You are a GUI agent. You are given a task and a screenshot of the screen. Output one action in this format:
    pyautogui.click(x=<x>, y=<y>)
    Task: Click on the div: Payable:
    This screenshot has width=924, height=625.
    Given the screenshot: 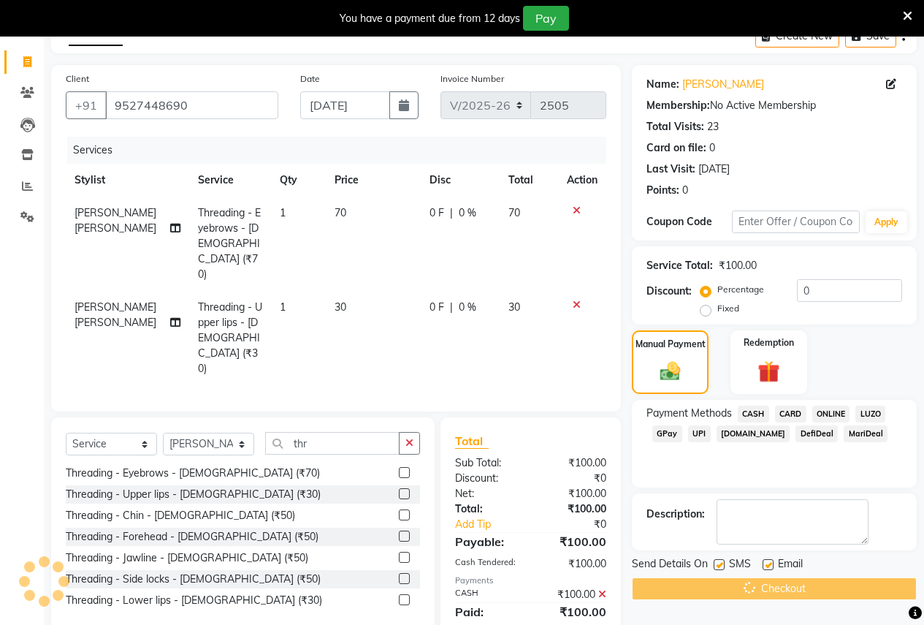 What is the action you would take?
    pyautogui.click(x=487, y=542)
    